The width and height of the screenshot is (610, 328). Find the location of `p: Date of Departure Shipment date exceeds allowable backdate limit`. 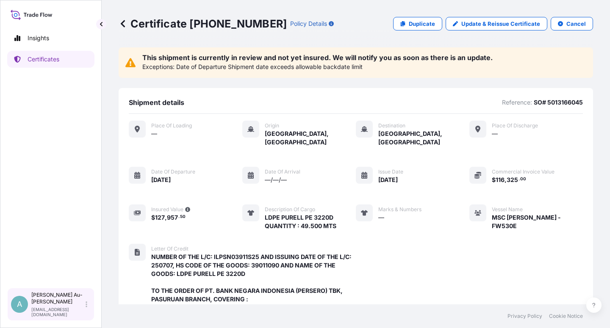

p: Date of Departure Shipment date exceeds allowable backdate limit is located at coordinates (269, 67).